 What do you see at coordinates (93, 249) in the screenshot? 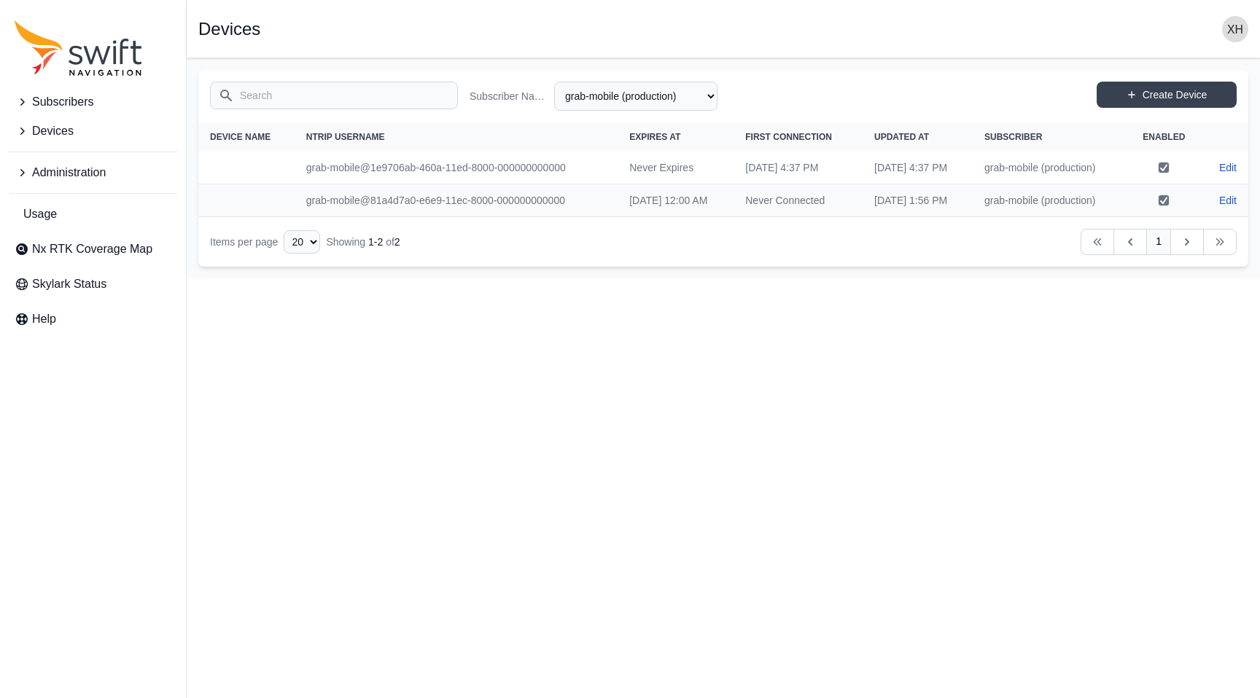
I see `a: Nx RTK Coverage Map` at bounding box center [93, 249].